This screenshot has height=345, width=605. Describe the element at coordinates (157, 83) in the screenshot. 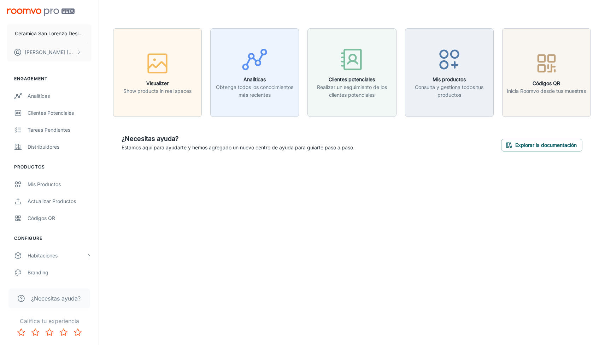

I see `h6: Visualizer` at that location.